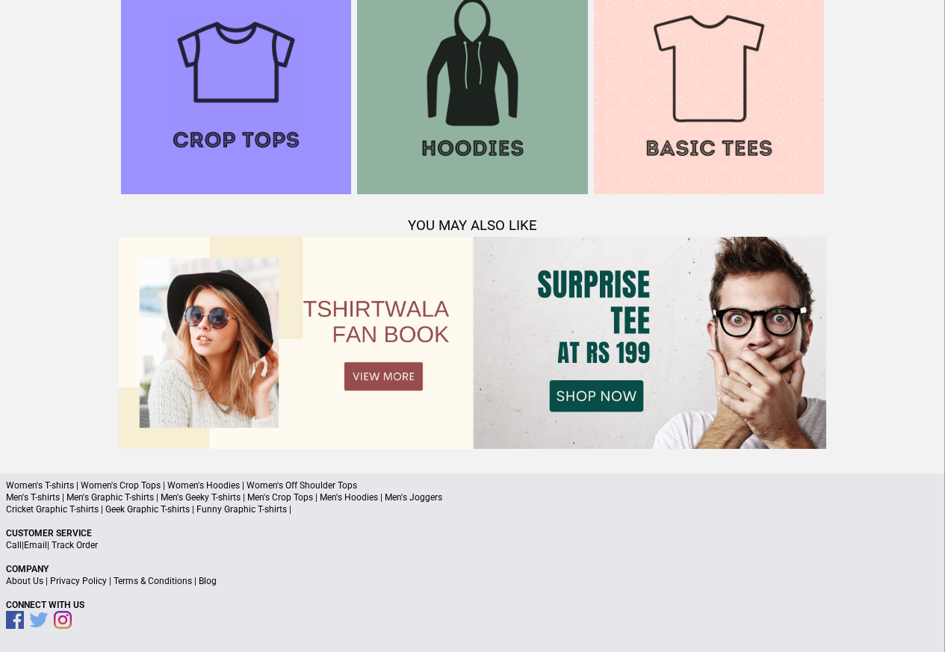  I want to click on p: Company, so click(472, 569).